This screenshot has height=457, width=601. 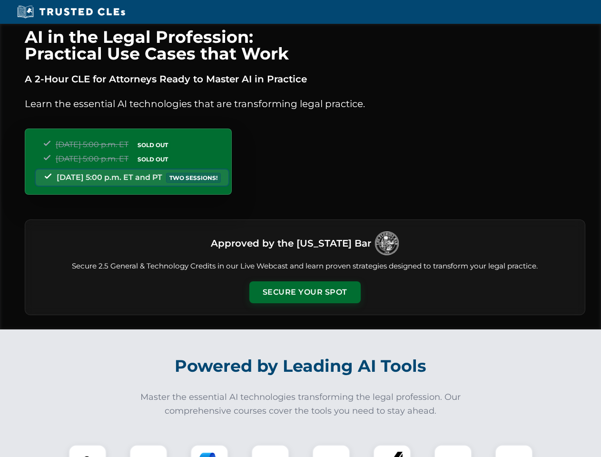 I want to click on p: Learn the essential AI technologies that are transforming legal practice., so click(x=305, y=104).